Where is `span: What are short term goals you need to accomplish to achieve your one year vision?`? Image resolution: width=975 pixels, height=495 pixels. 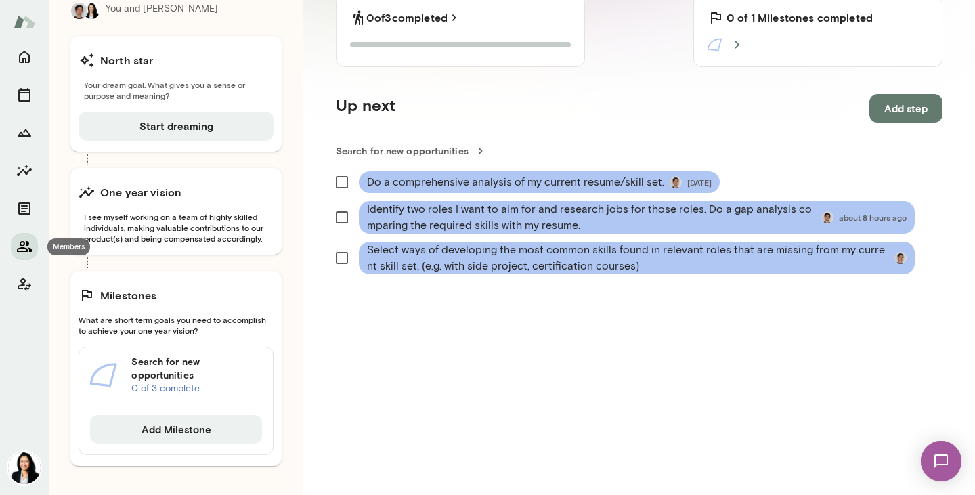
span: What are short term goals you need to accomplish to achieve your one year vision? is located at coordinates (176, 325).